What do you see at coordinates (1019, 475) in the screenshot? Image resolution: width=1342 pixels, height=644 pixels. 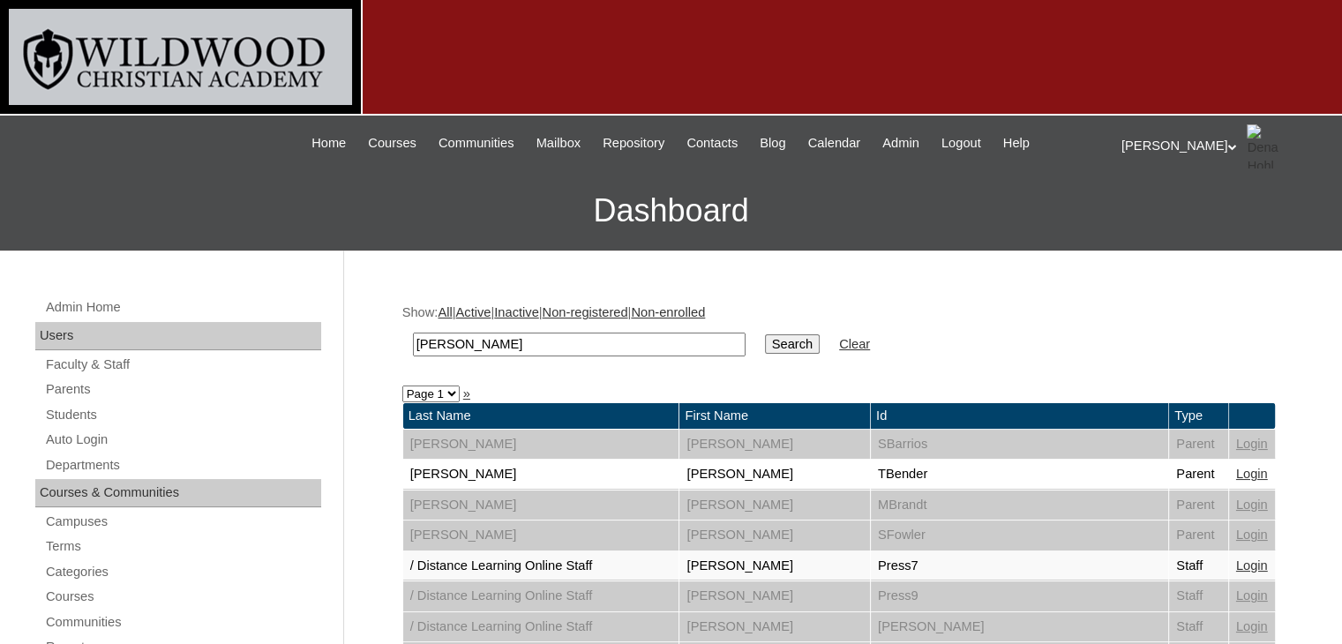 I see `td: TBender` at bounding box center [1019, 475].